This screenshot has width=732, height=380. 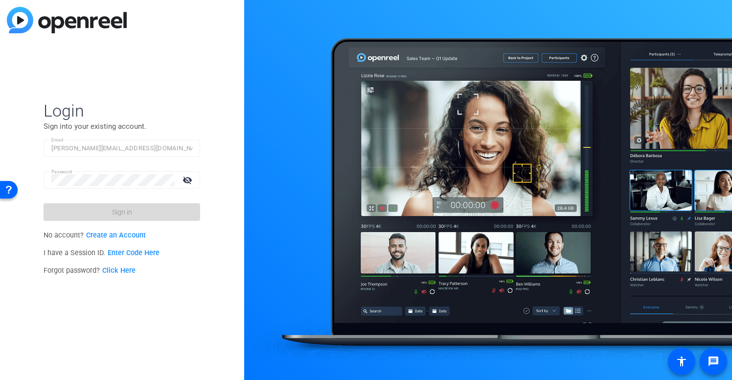 What do you see at coordinates (122, 148) in the screenshot?
I see `input: Enter Email Address` at bounding box center [122, 148].